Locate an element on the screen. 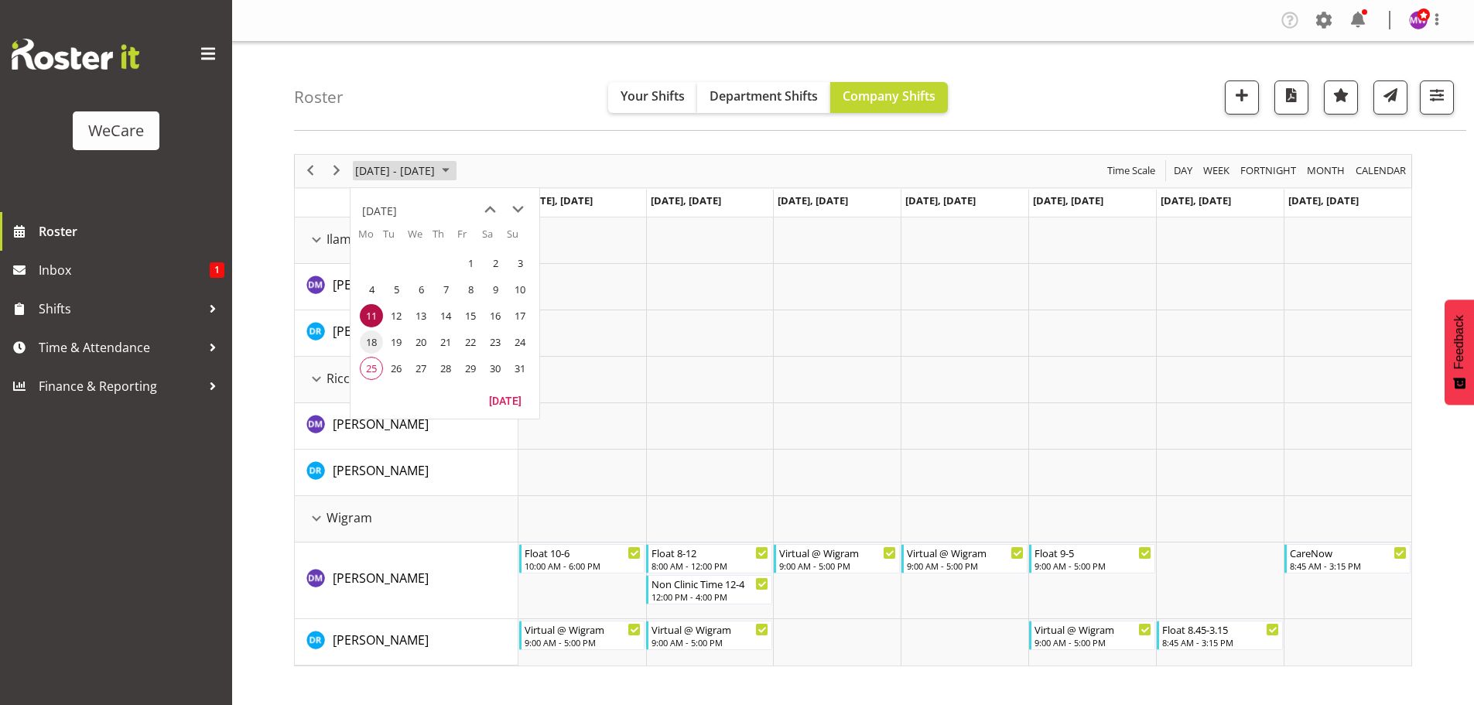 The width and height of the screenshot is (1474, 705). div: title is located at coordinates (379, 211).